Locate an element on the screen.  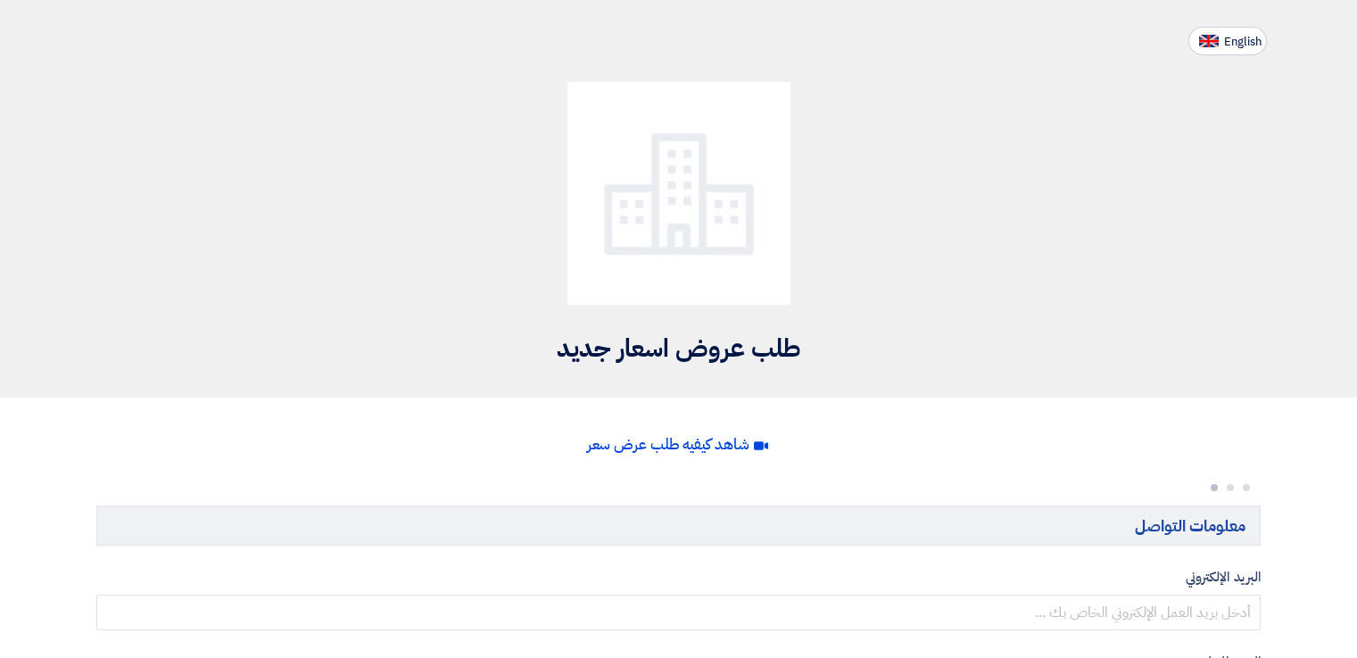
input: أدخل بريد العمل الإلكتروني الخاص بك ... is located at coordinates (678, 613).